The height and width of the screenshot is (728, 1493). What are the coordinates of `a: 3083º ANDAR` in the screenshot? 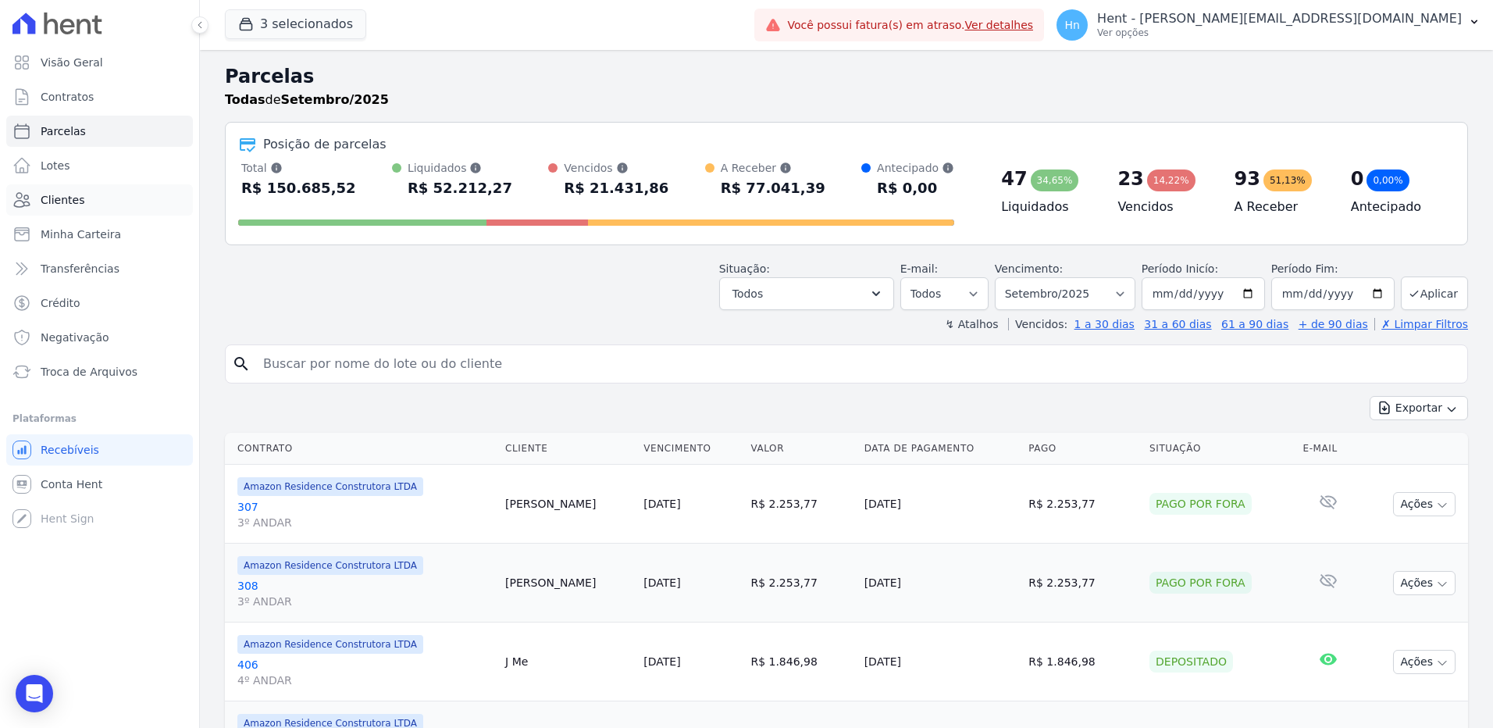 It's located at (365, 593).